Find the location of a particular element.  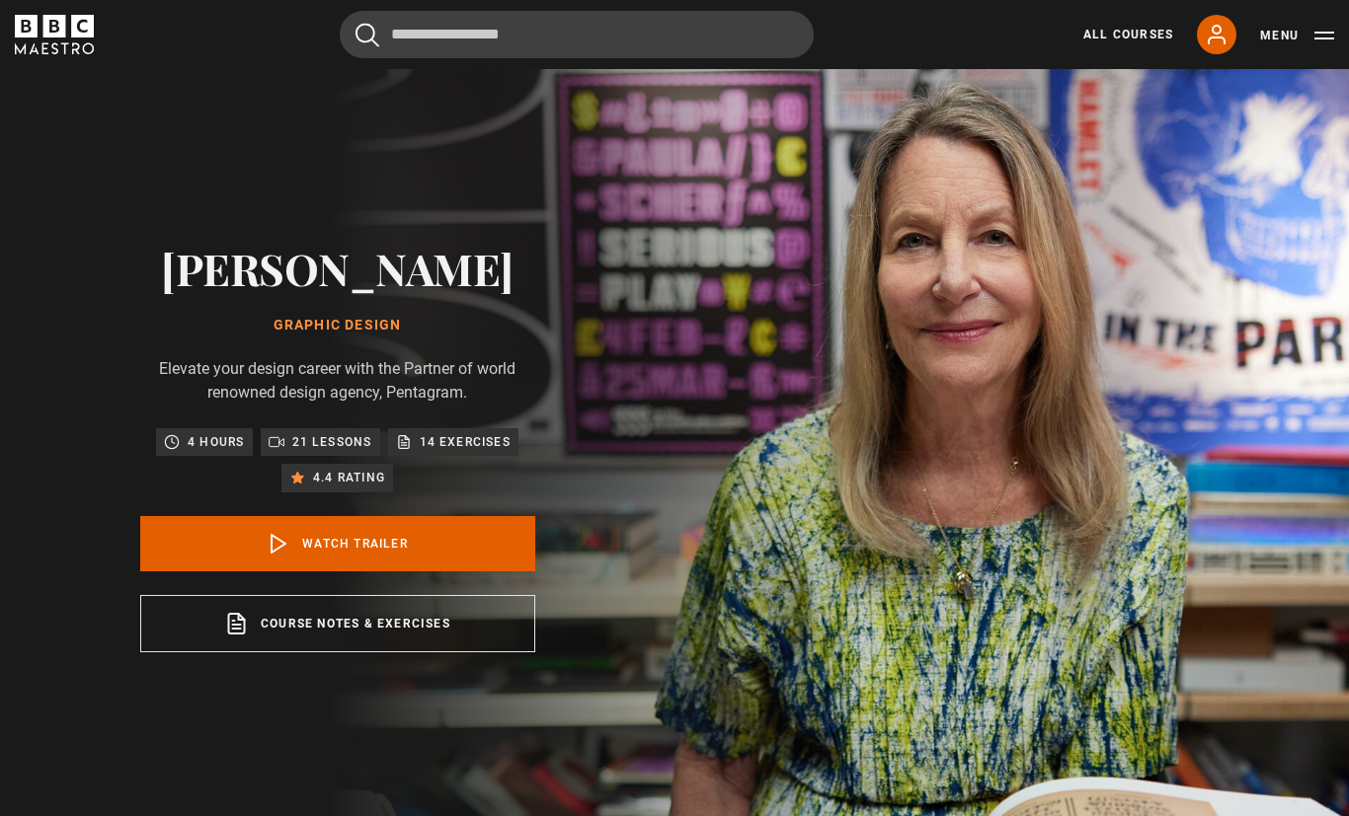

input: Search is located at coordinates (577, 35).